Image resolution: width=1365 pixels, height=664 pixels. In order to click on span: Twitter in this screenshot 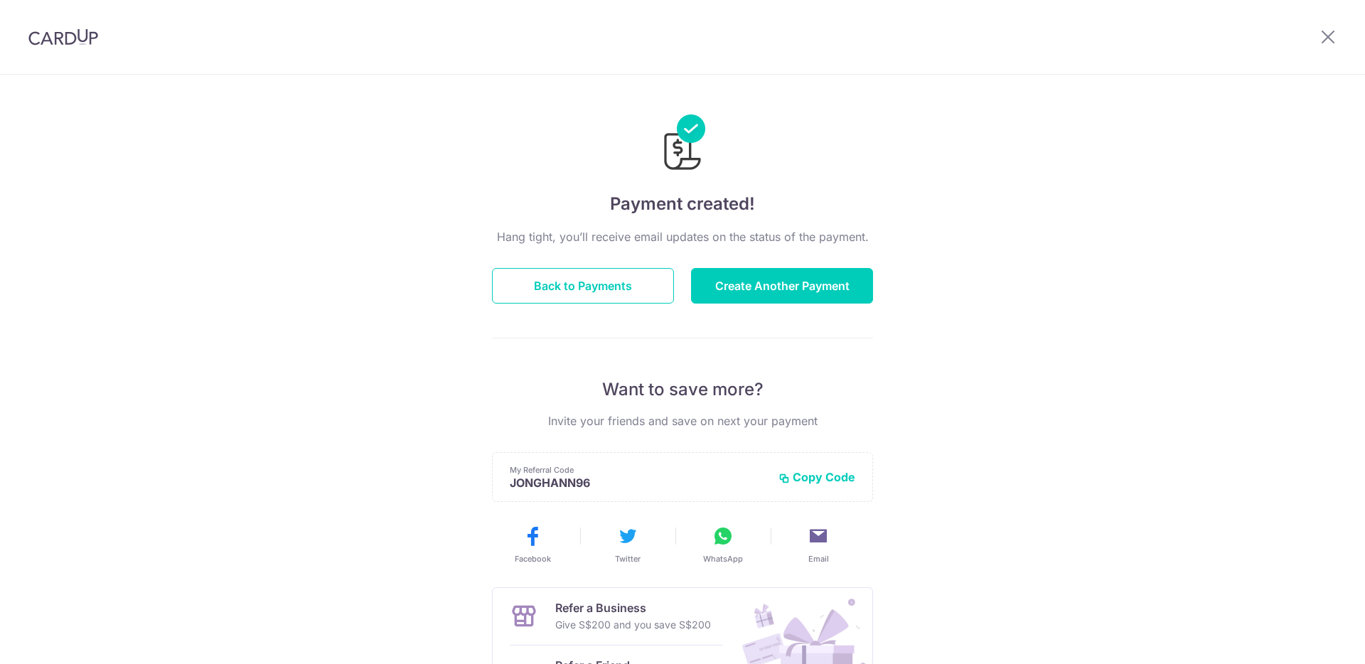, I will do `click(628, 559)`.